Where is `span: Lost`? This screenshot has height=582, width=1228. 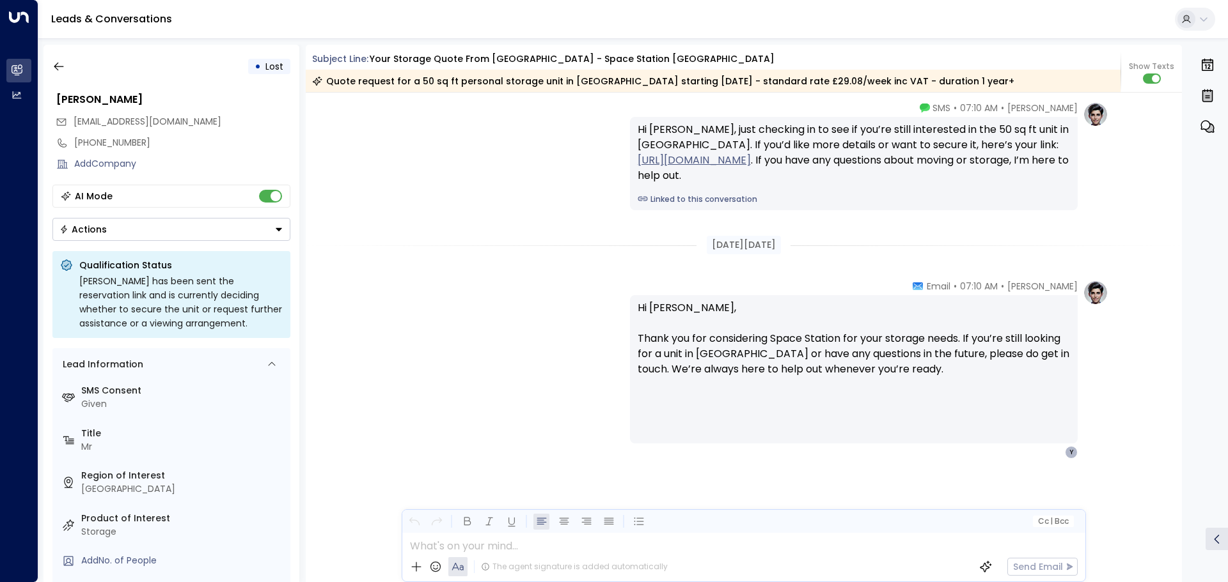
span: Lost is located at coordinates (274, 66).